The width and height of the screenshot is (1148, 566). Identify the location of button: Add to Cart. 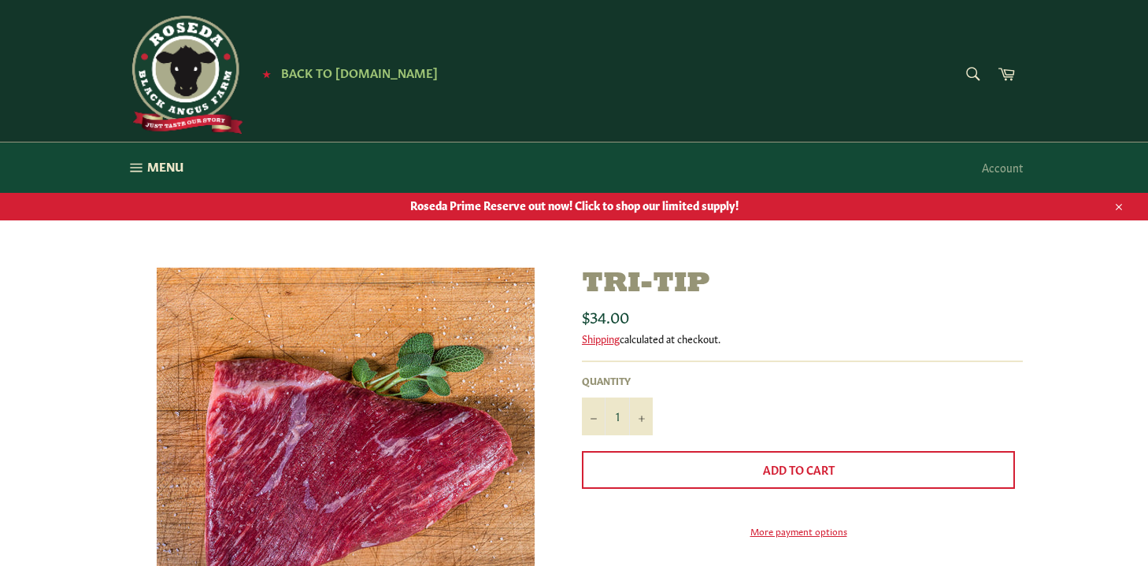
(798, 470).